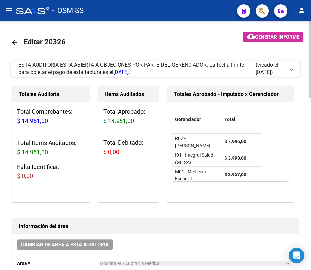  What do you see at coordinates (235, 174) in the screenshot?
I see `strong: $ 2.957,00` at bounding box center [235, 174].